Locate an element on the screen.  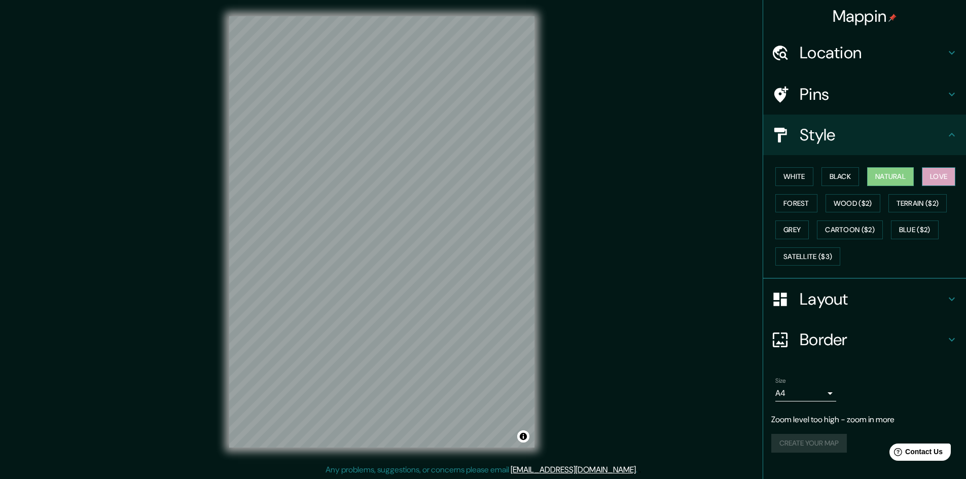
h4: Layout is located at coordinates (873, 299).